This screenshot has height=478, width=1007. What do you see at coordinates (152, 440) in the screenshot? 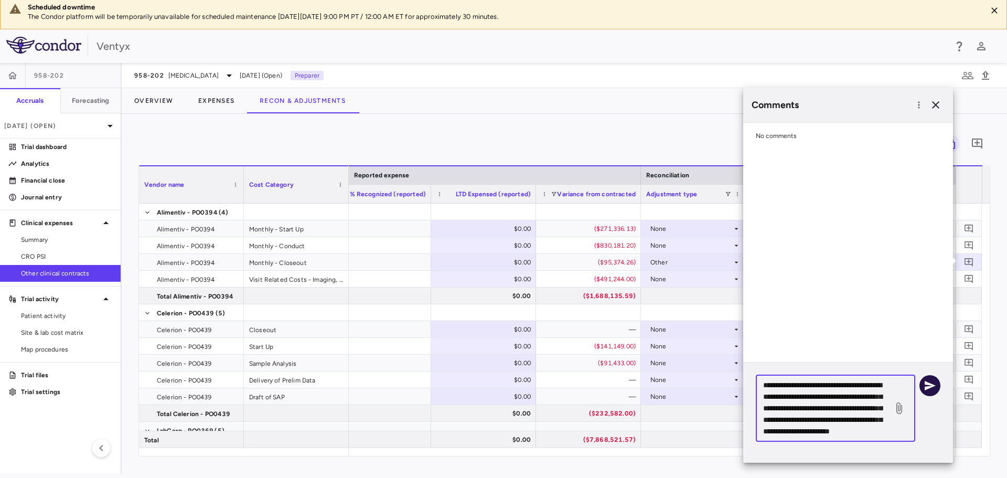
I see `span: Total` at bounding box center [152, 440].